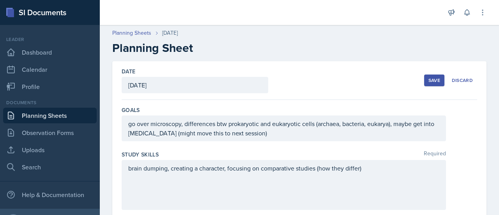 This screenshot has width=499, height=215. Describe the element at coordinates (284, 168) in the screenshot. I see `p: brain dumping, creating a character, focusing on comparative studies (how they differ)` at that location.